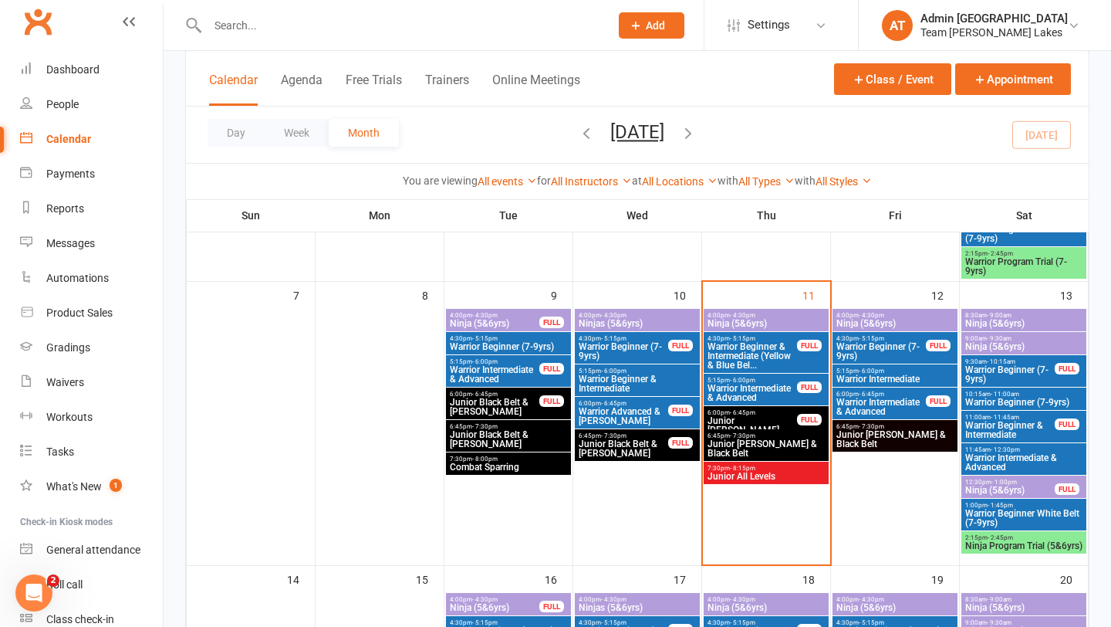  I want to click on a: Reports, so click(91, 208).